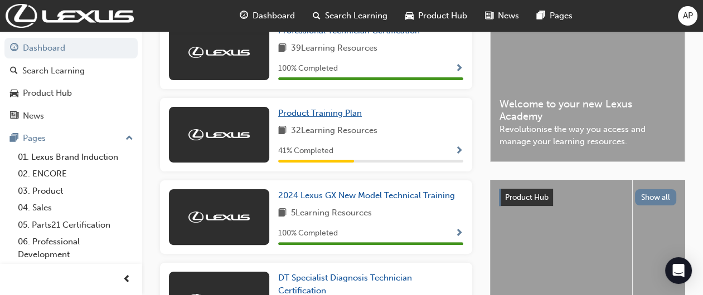 This screenshot has height=295, width=703. Describe the element at coordinates (588, 135) in the screenshot. I see `span: Revolutionise the way you access and manage your learning resources.` at that location.